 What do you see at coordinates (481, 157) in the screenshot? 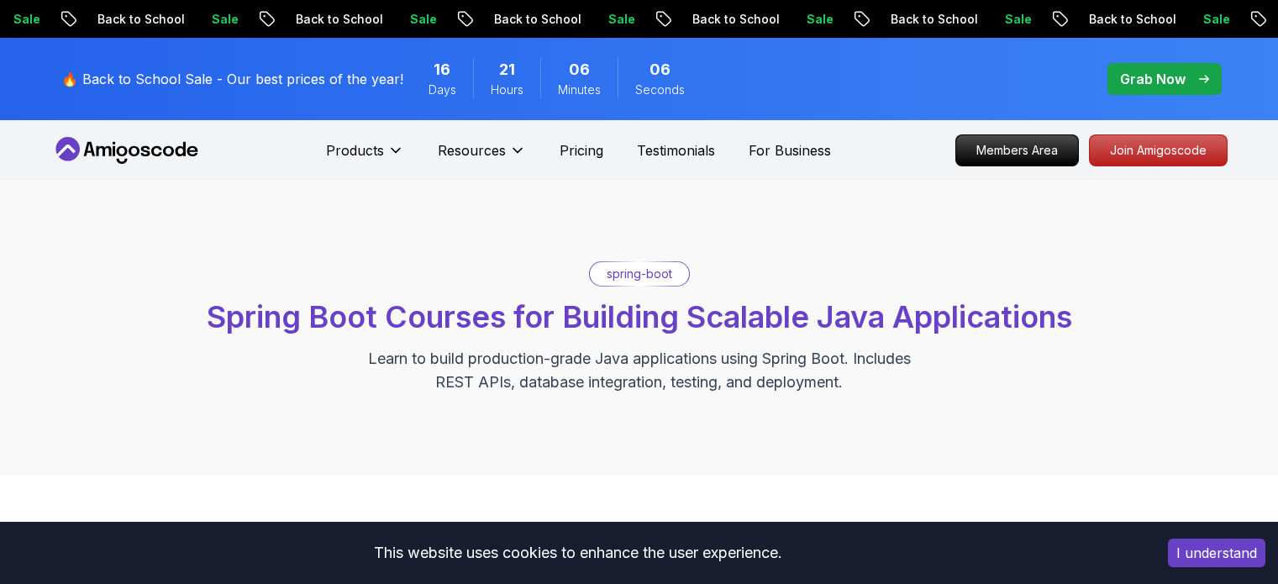
I see `button: Resources` at bounding box center [481, 157].